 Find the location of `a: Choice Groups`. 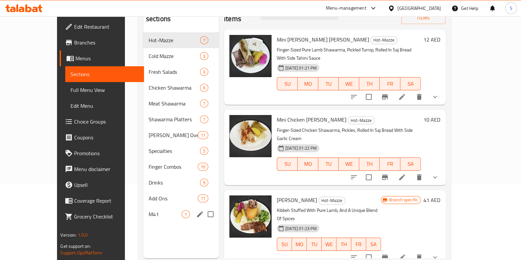

a: Choice Groups is located at coordinates (102, 122).